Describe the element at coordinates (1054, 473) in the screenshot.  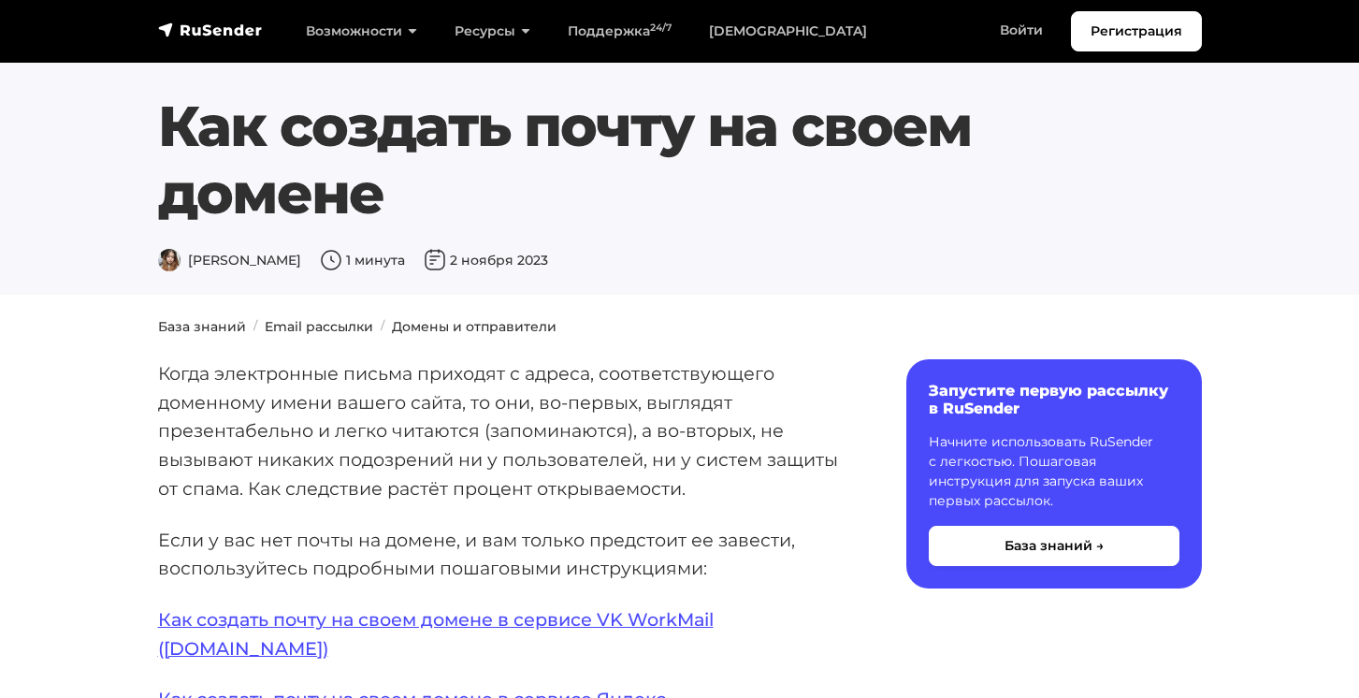
I see `a: Запустите первую рассылку в RuSender Начните использовать RuSender с легкостью. Пошаговая инструк...` at that location.